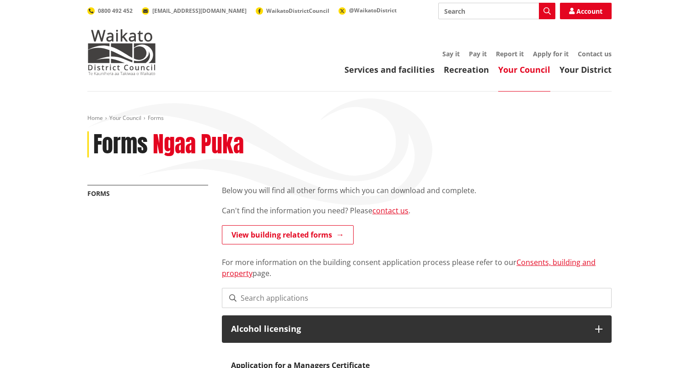  Describe the element at coordinates (466, 70) in the screenshot. I see `a: Recreation` at that location.